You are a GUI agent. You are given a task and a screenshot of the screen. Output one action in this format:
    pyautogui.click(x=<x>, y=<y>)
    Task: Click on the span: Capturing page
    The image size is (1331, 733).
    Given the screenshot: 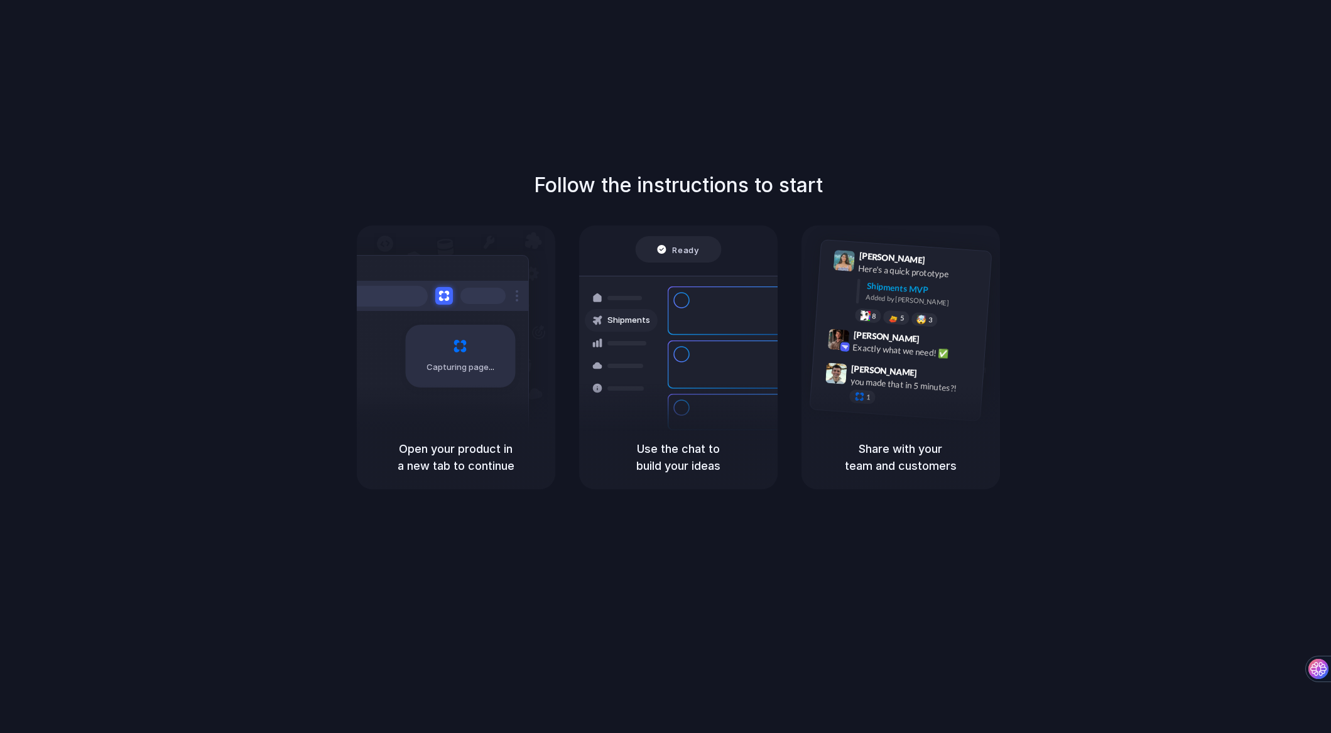 What is the action you would take?
    pyautogui.click(x=461, y=367)
    